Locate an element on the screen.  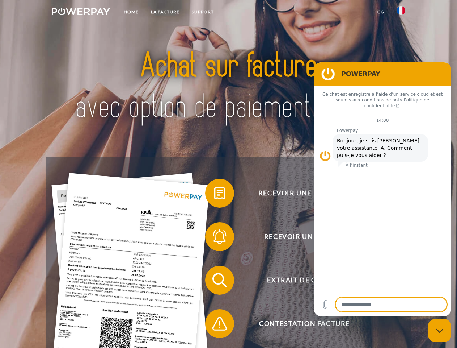
button: Recevoir une facture ? is located at coordinates (299, 193).